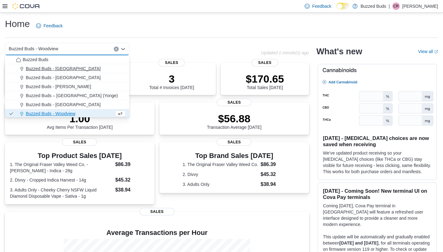 This screenshot has height=252, width=443. I want to click on p: Buzzed Buds, so click(373, 6).